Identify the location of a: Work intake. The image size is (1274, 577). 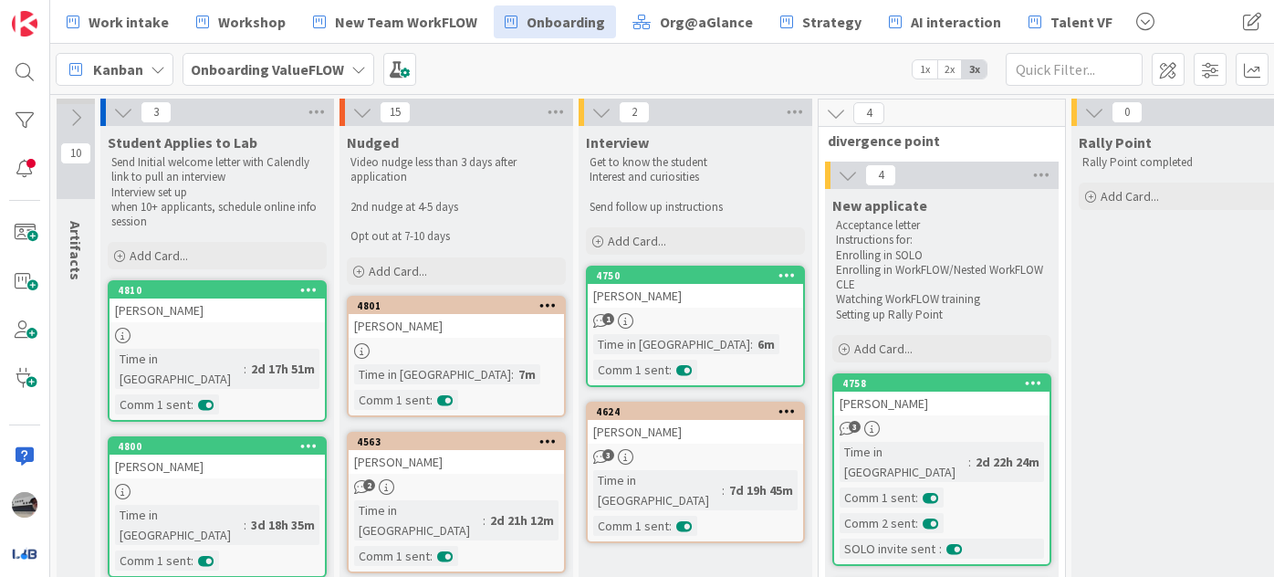
(118, 22).